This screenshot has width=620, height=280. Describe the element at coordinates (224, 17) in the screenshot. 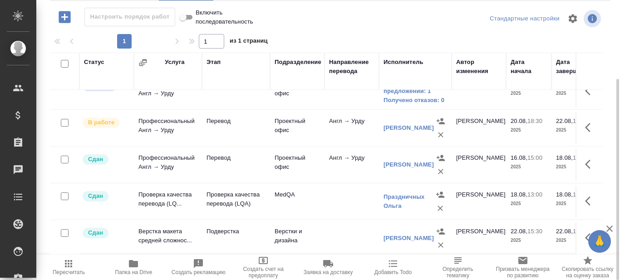

I see `span: Включить последовательность` at that location.